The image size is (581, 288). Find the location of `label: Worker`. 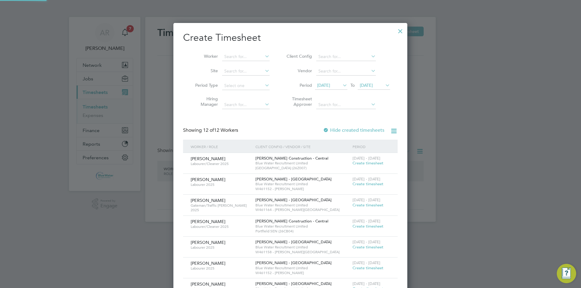

label: Worker is located at coordinates (204, 56).